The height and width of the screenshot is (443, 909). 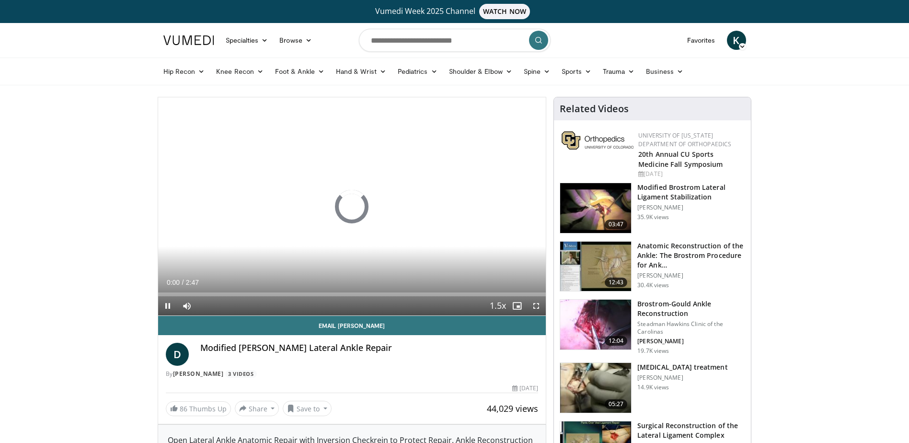 What do you see at coordinates (596, 388) in the screenshot?
I see `img: gobbi_1_3.png.150x105_q85_crop-smart_upscale.jpg` at bounding box center [596, 388].